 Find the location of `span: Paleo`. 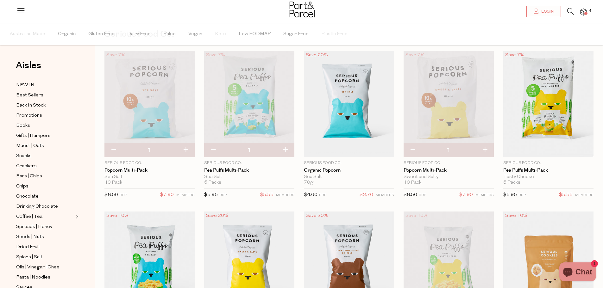

span: Paleo is located at coordinates (169, 34).